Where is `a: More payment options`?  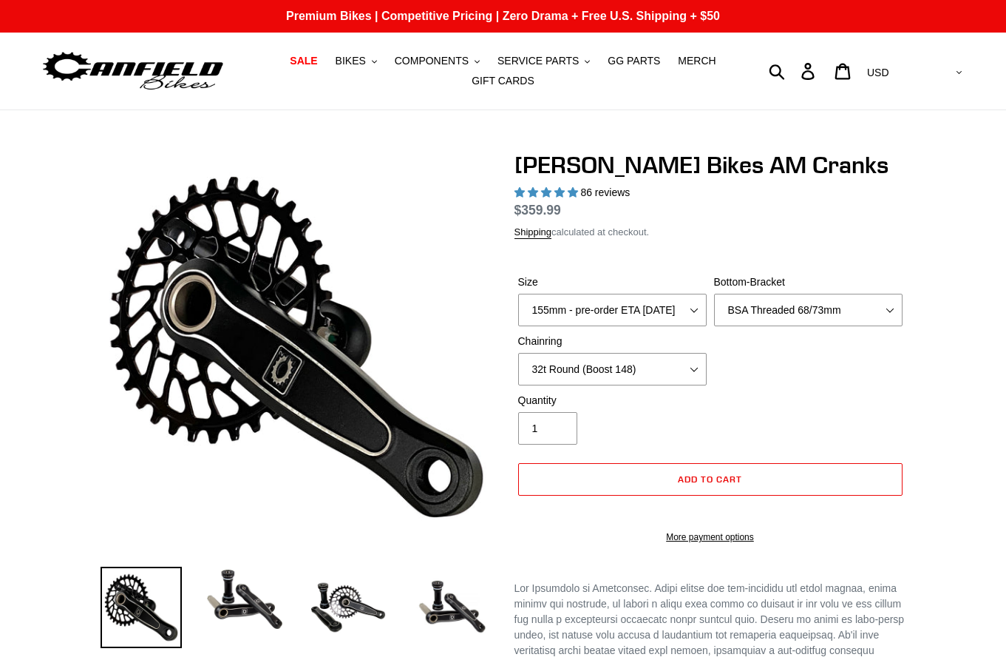 a: More payment options is located at coordinates (711, 537).